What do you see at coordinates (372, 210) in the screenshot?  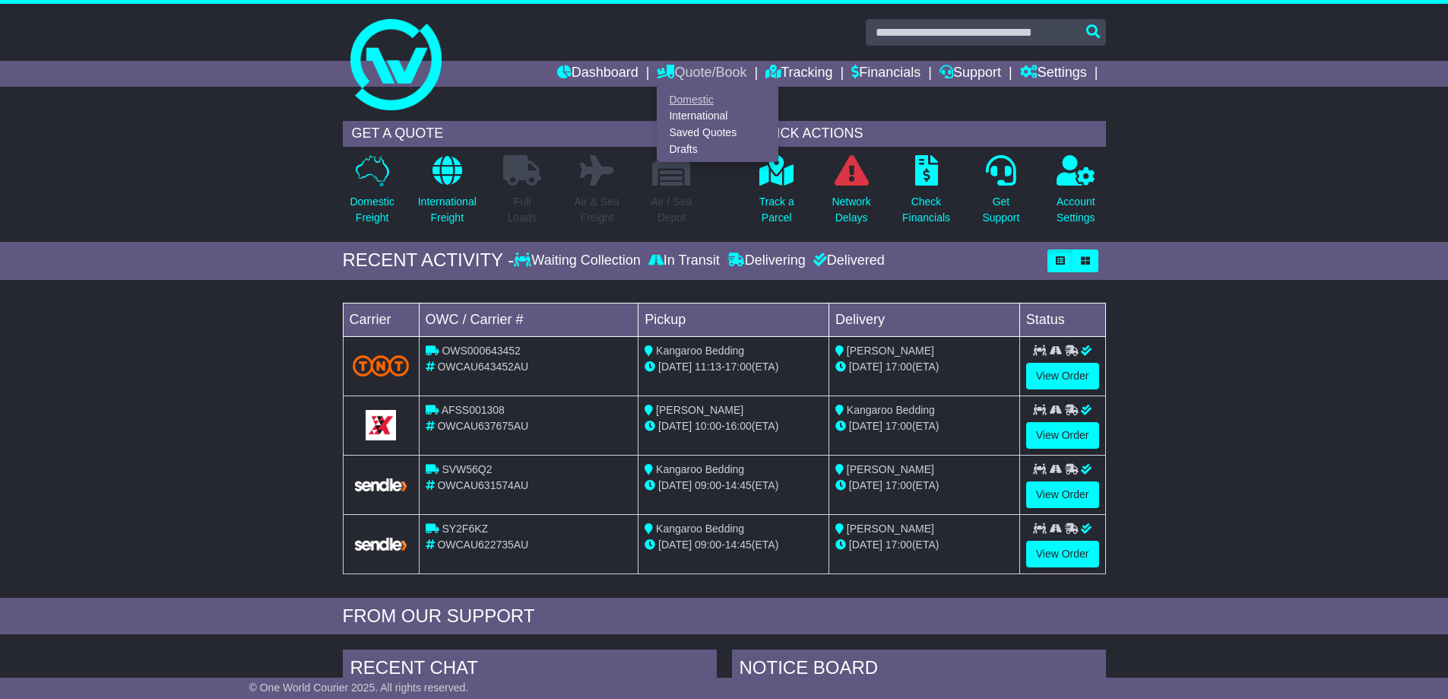 I see `p: Domestic Freight` at bounding box center [372, 210].